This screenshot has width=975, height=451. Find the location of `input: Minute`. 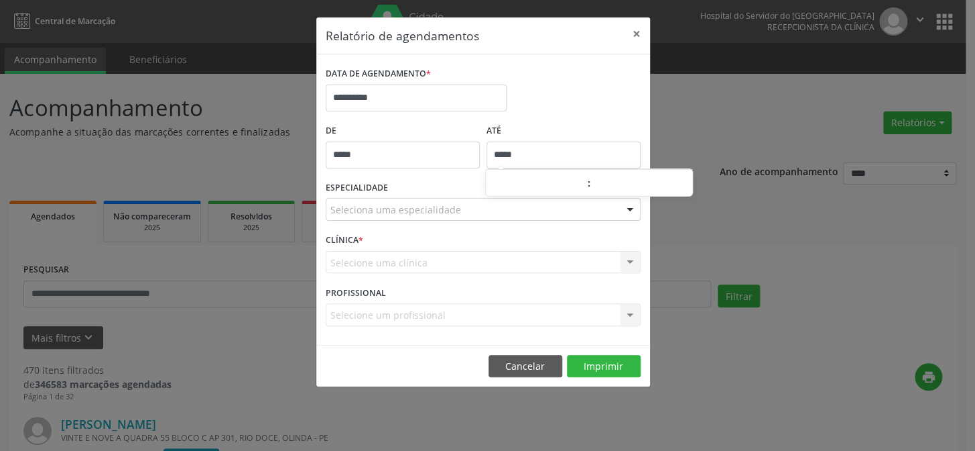

input: Minute is located at coordinates (642, 184).